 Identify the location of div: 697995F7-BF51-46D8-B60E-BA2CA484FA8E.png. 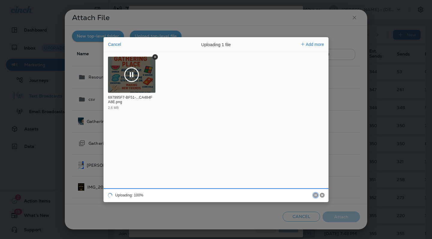
(131, 100).